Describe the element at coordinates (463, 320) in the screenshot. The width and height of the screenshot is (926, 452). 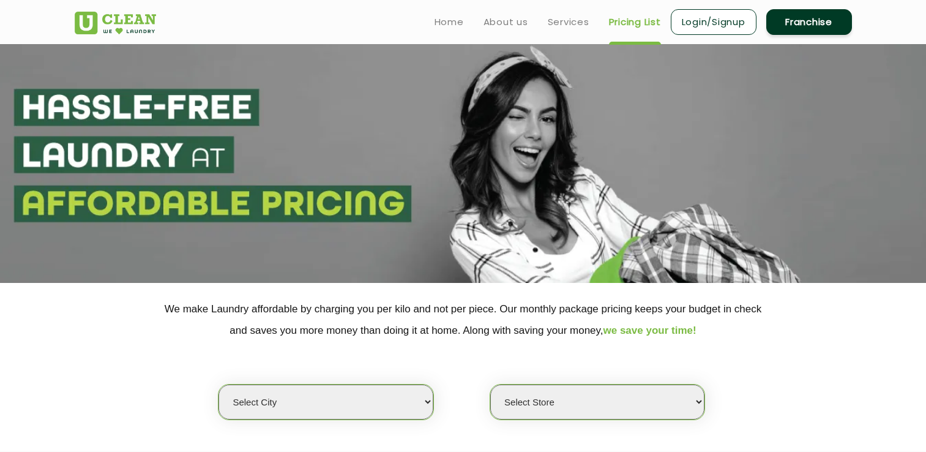
I see `p: We make Laundry affordable by charging you per kilo and not per piece. Our monthly package pricin...` at that location.